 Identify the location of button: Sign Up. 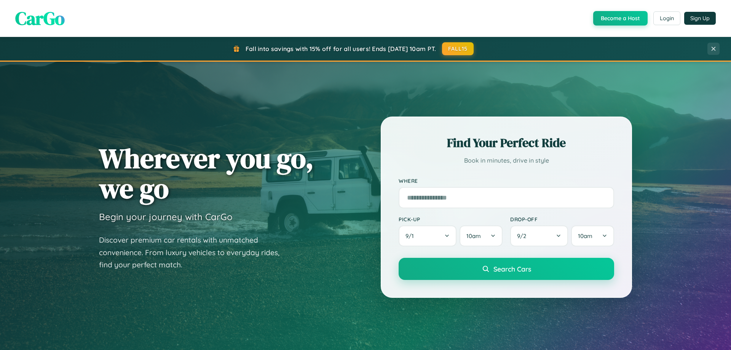
(699, 18).